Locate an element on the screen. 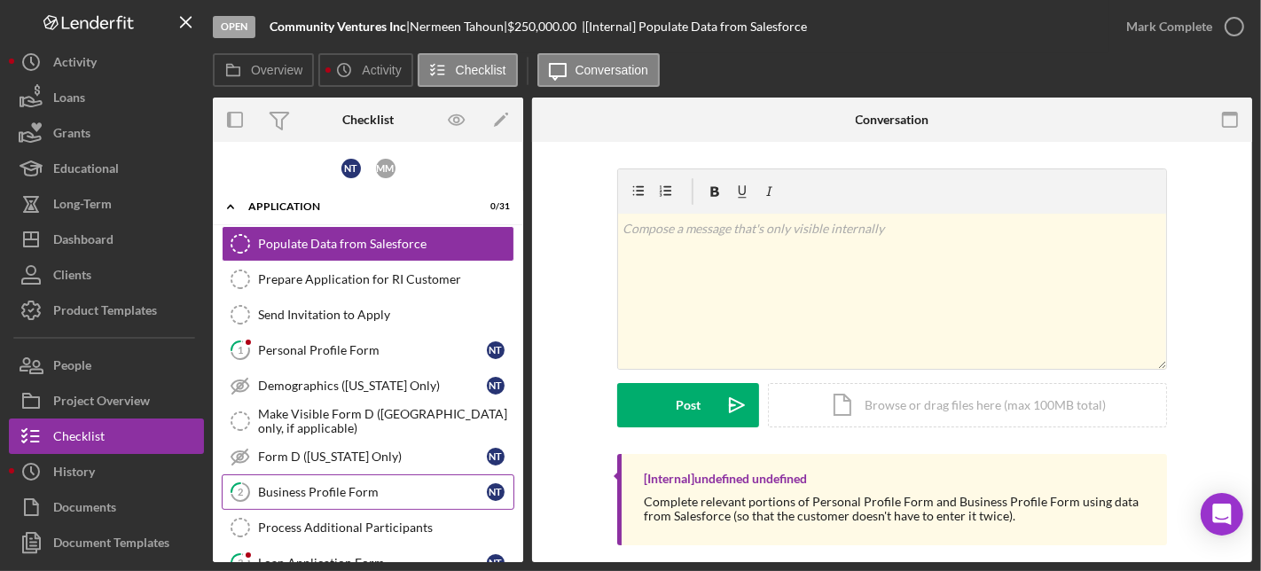 This screenshot has height=571, width=1261. button: Clients is located at coordinates (106, 275).